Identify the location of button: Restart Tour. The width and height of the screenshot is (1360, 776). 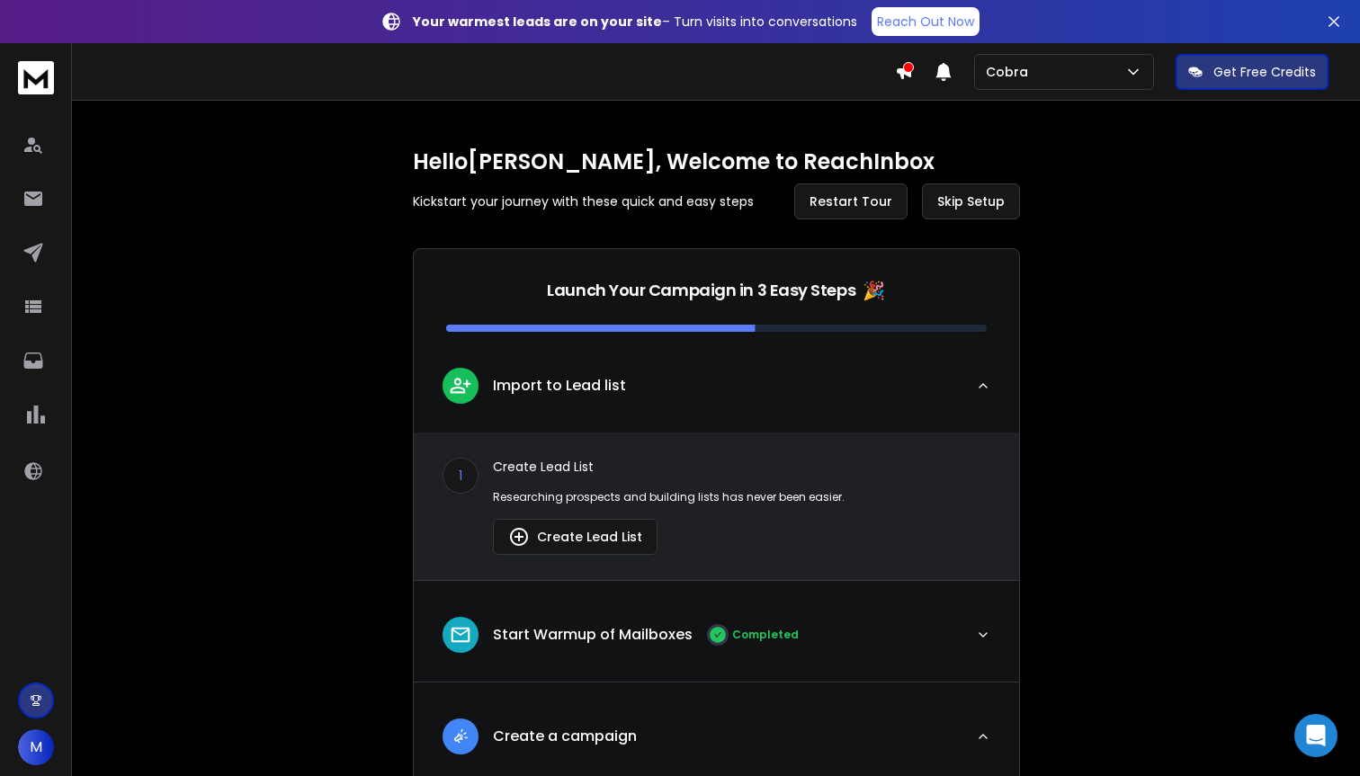
(851, 201).